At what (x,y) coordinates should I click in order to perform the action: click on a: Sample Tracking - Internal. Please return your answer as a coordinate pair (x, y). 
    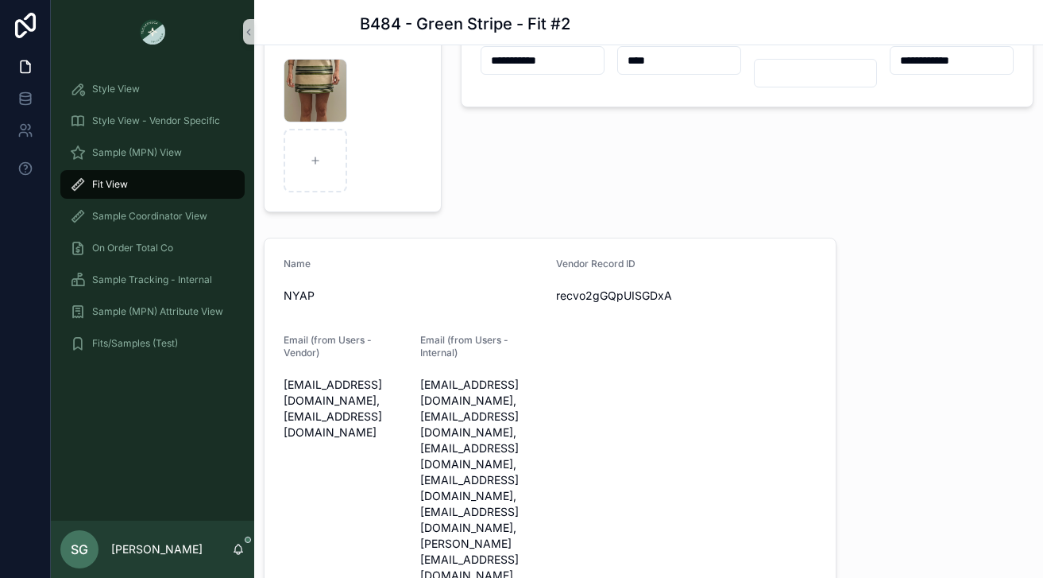
    Looking at the image, I should click on (153, 280).